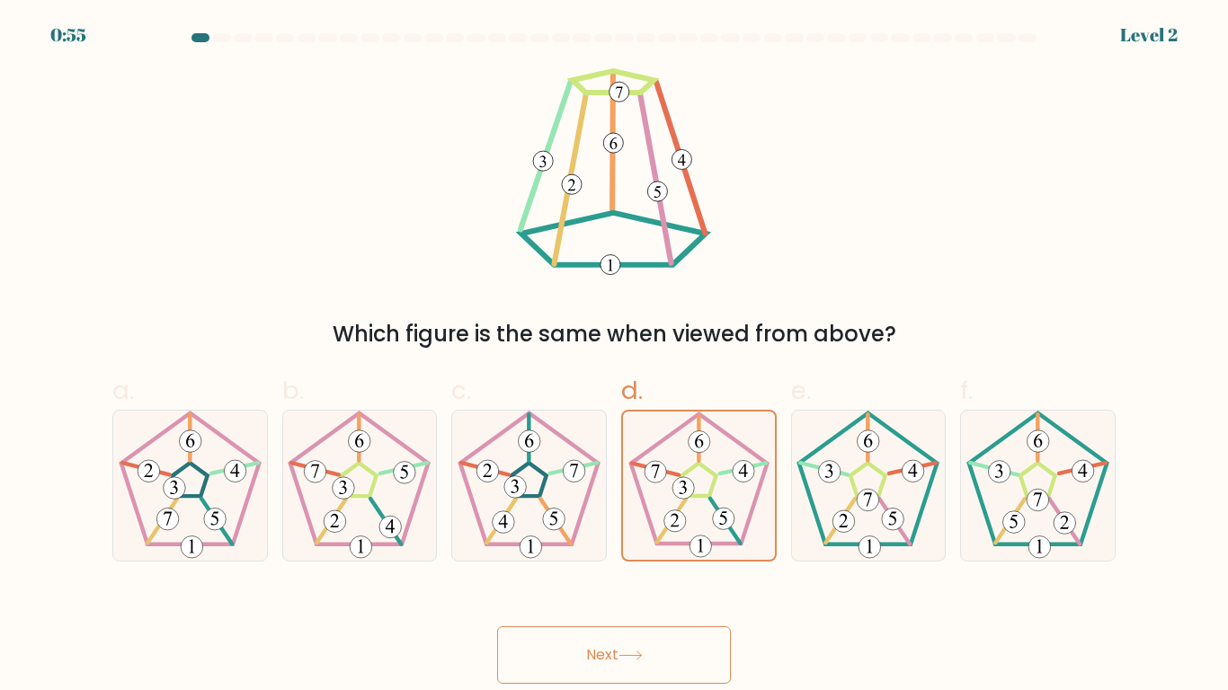  I want to click on button: Next, so click(614, 655).